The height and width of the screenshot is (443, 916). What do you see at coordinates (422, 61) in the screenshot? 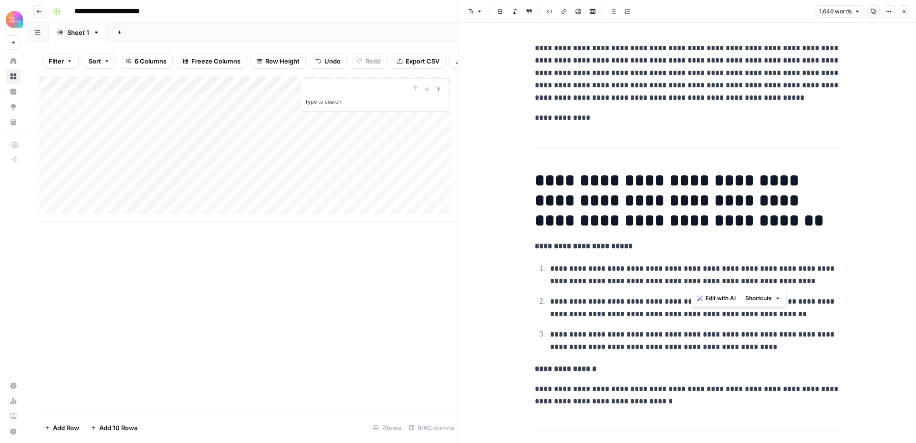
I see `span: Export CSV` at bounding box center [422, 61].